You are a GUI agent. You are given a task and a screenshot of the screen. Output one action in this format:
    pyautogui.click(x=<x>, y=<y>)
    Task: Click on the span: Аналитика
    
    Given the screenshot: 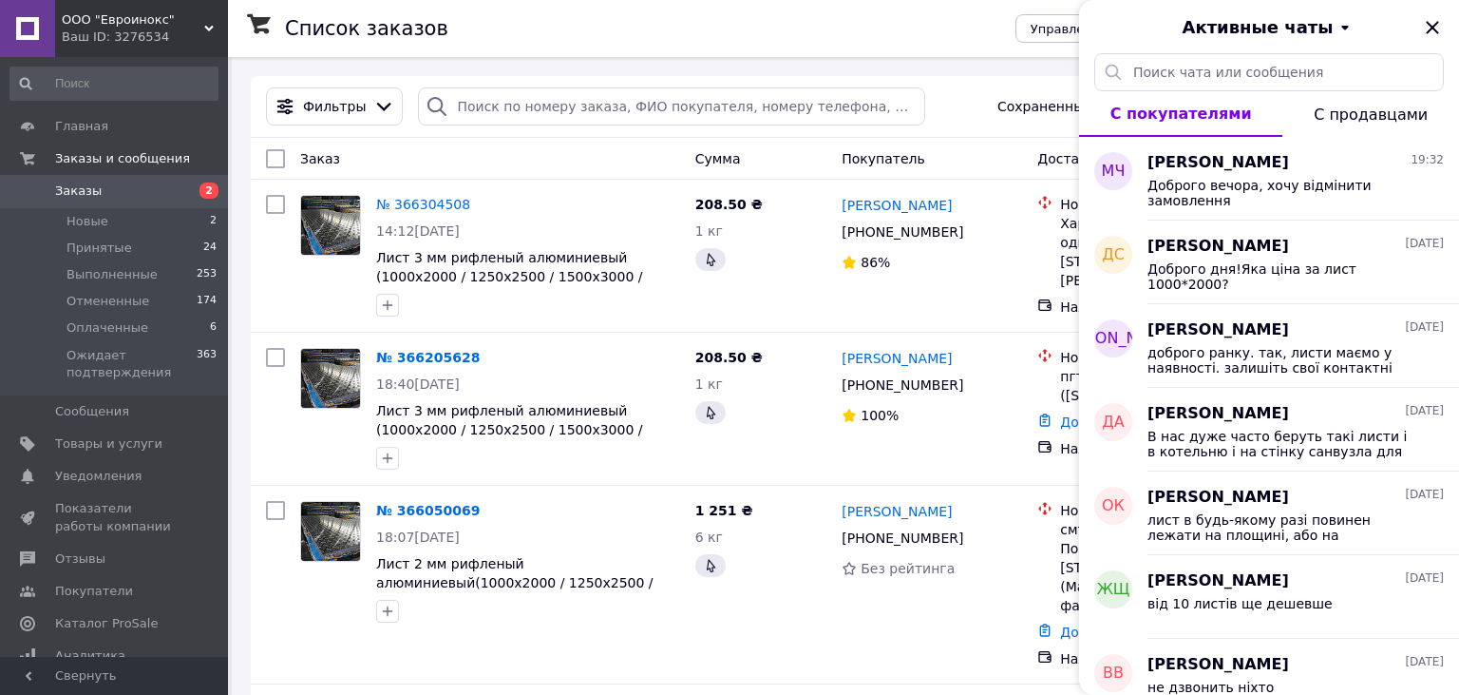 What is the action you would take?
    pyautogui.click(x=90, y=656)
    